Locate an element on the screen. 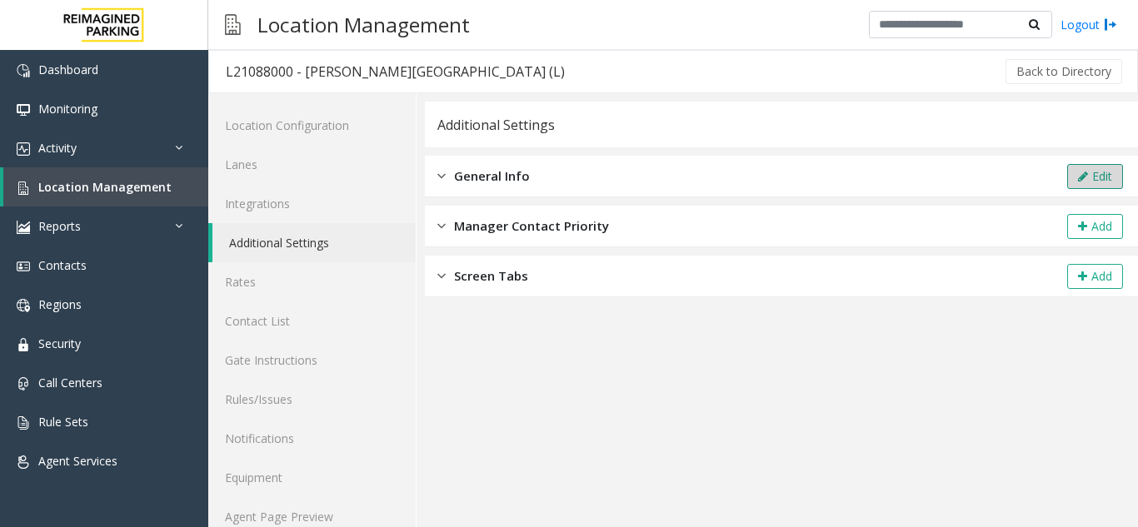 This screenshot has width=1138, height=527. span: Manager Contact Priority is located at coordinates (532, 226).